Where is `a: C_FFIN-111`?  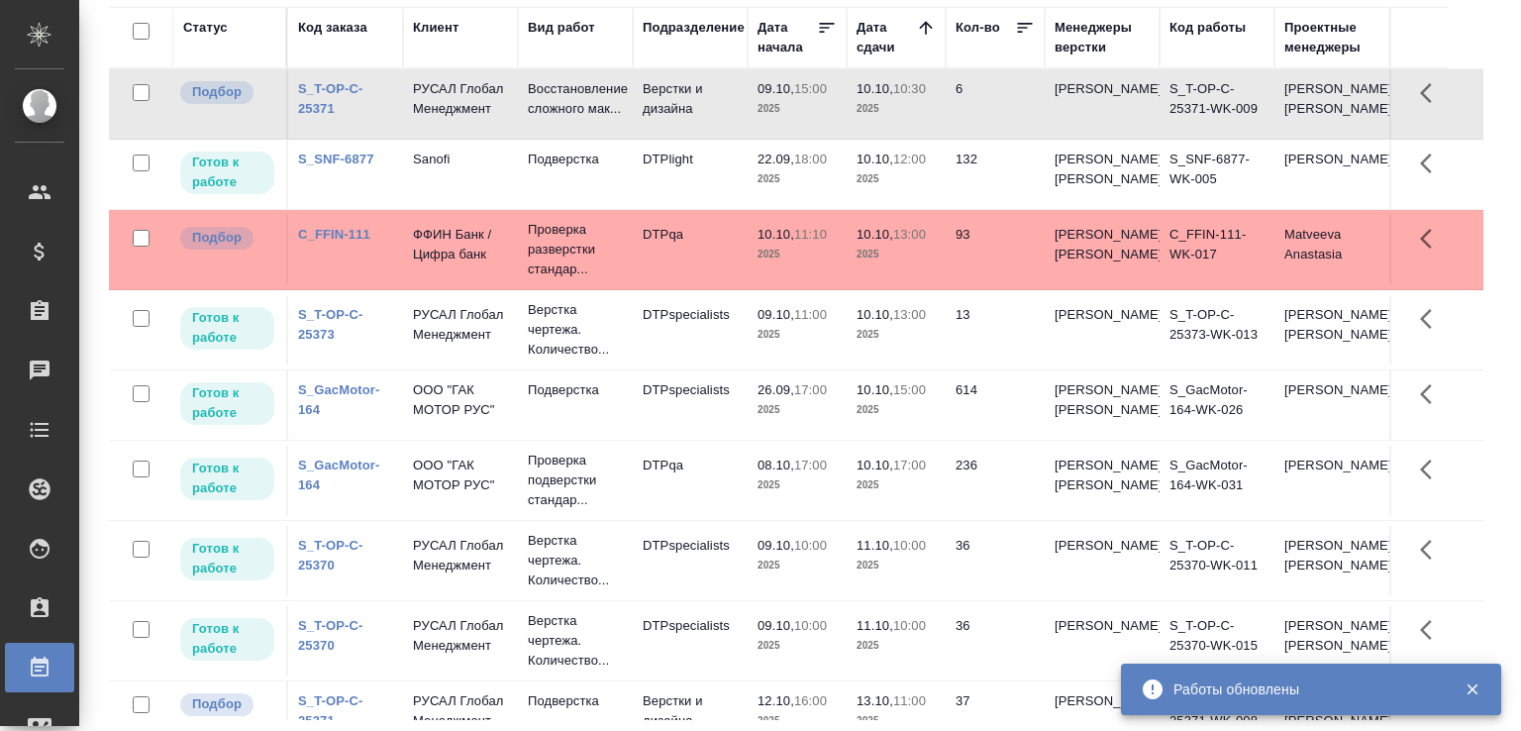 a: C_FFIN-111 is located at coordinates (334, 234).